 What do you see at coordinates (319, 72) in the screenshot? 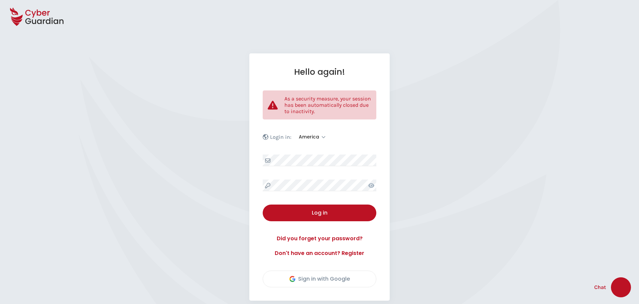
I see `h1: Hello again!` at bounding box center [319, 72].